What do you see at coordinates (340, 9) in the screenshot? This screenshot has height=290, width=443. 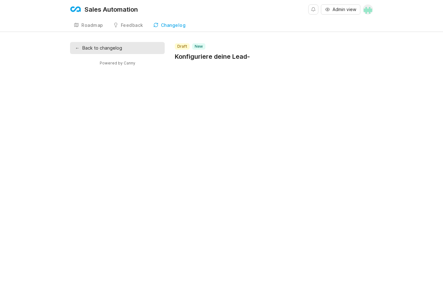 I see `a: Admin view` at bounding box center [340, 9].